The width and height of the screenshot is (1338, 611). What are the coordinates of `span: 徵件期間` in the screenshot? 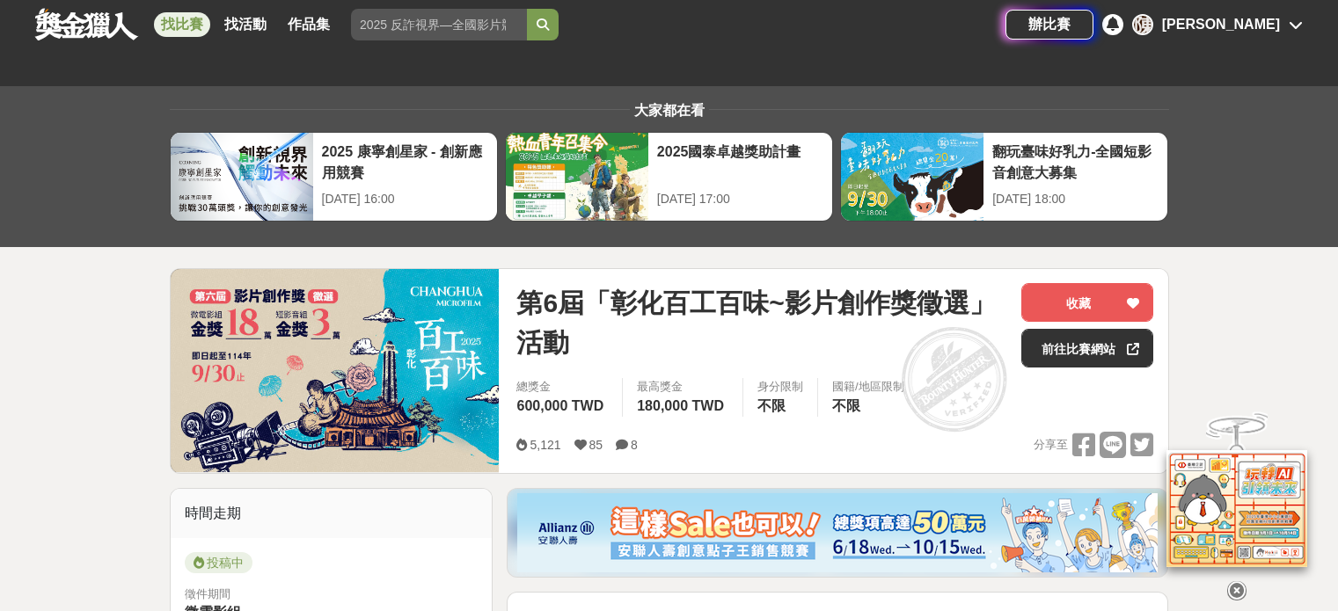 It's located at (208, 594).